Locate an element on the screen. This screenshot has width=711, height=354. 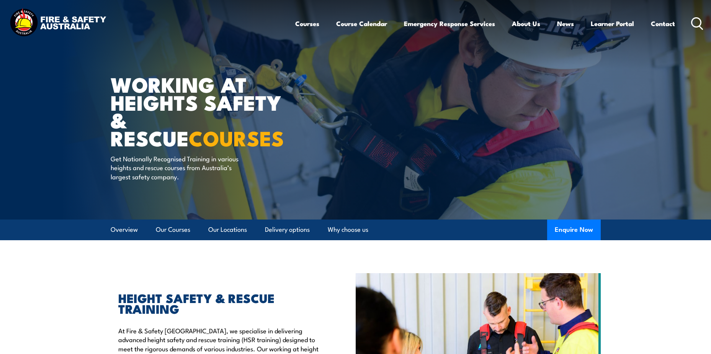
strong: COURSES is located at coordinates (236, 137).